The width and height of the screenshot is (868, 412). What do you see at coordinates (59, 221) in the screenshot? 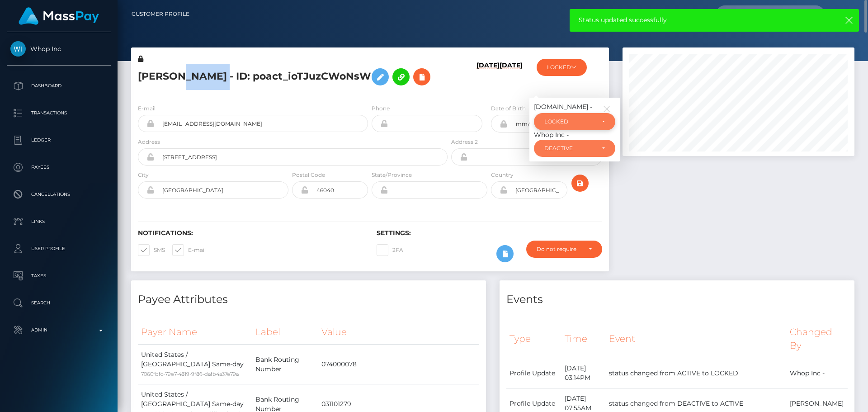
I see `a: Links` at bounding box center [59, 221].